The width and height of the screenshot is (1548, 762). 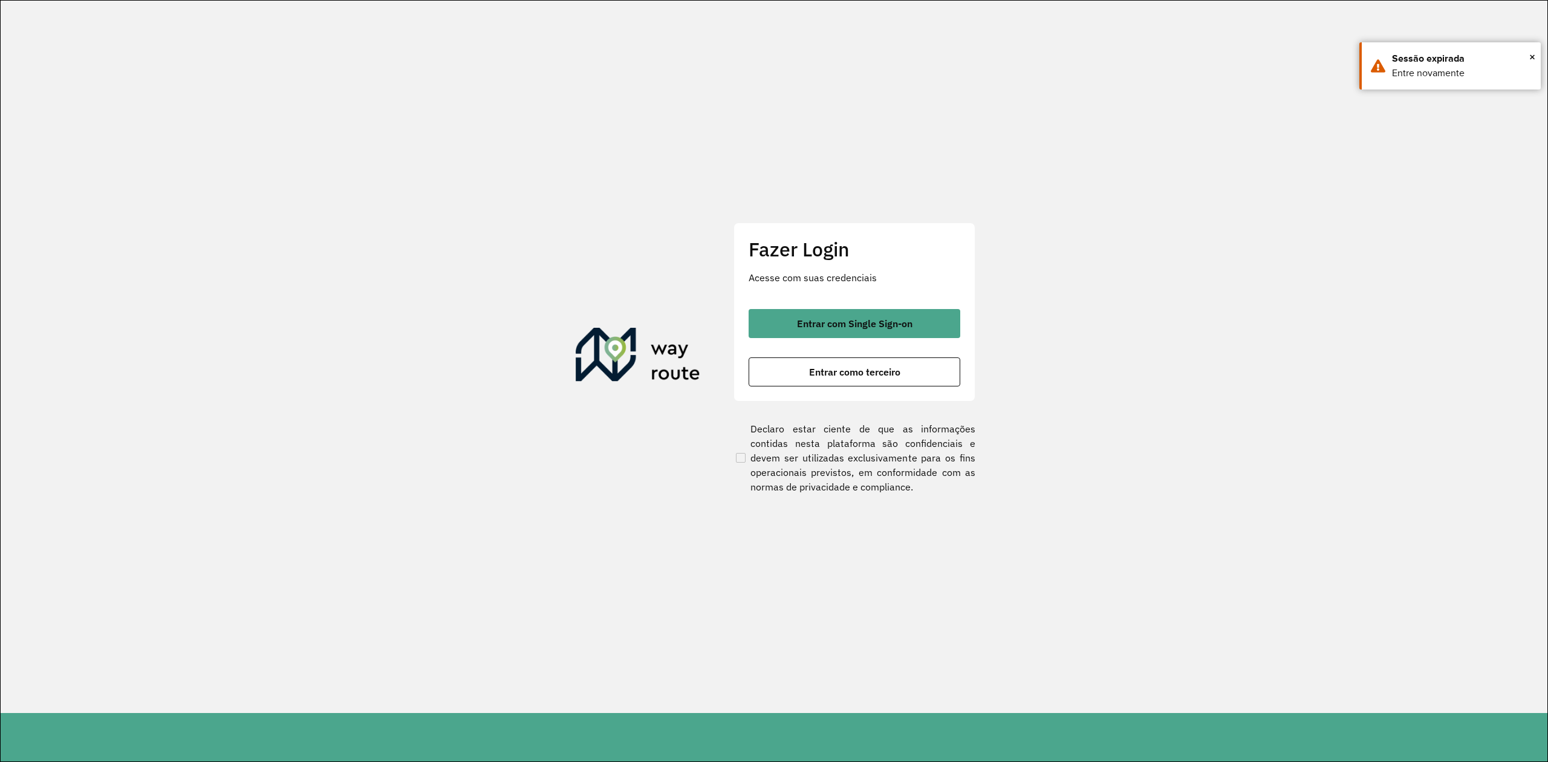 I want to click on div: Sessão expirada, so click(x=1462, y=59).